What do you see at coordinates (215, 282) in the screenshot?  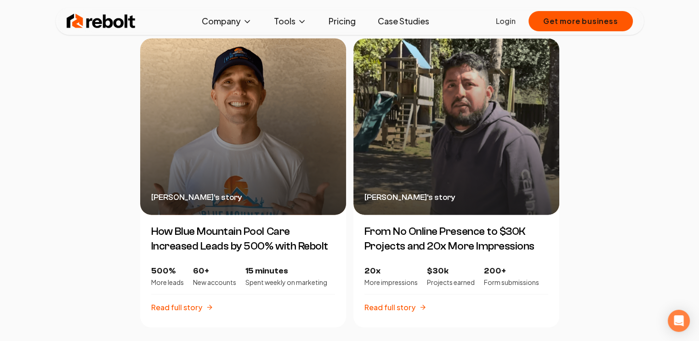 I see `p: New accounts` at bounding box center [215, 282].